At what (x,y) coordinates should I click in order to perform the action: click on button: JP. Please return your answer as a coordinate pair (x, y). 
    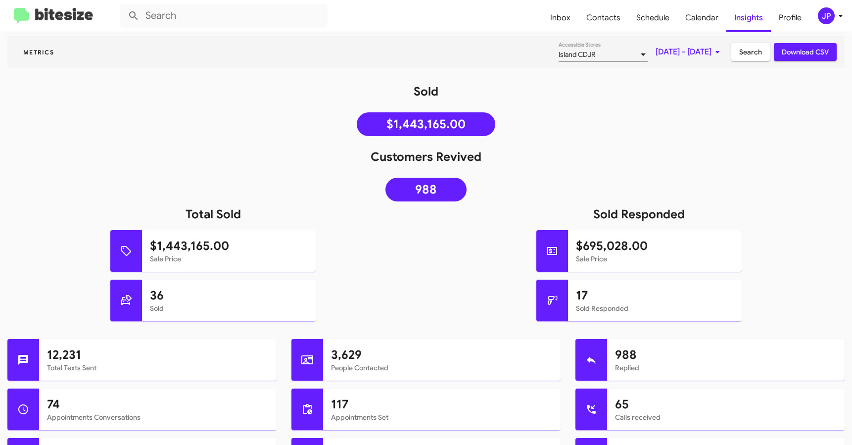
    Looking at the image, I should click on (826, 16).